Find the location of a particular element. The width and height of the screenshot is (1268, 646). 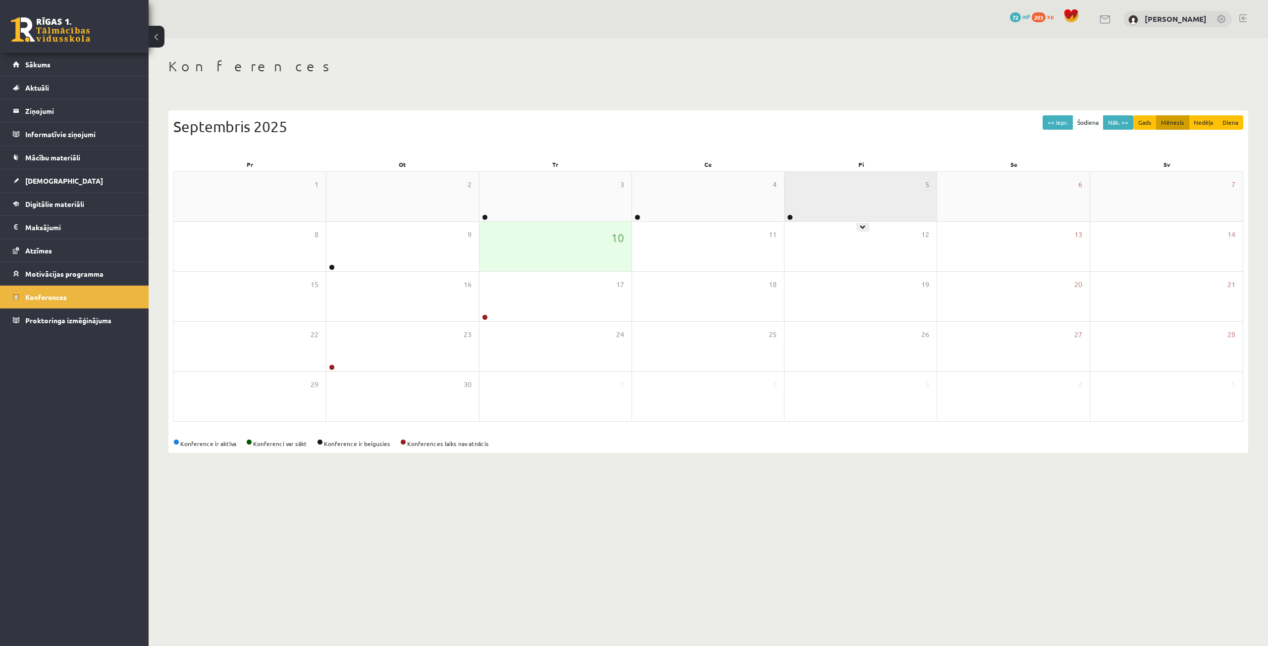

span: Aktuāli is located at coordinates (37, 88).